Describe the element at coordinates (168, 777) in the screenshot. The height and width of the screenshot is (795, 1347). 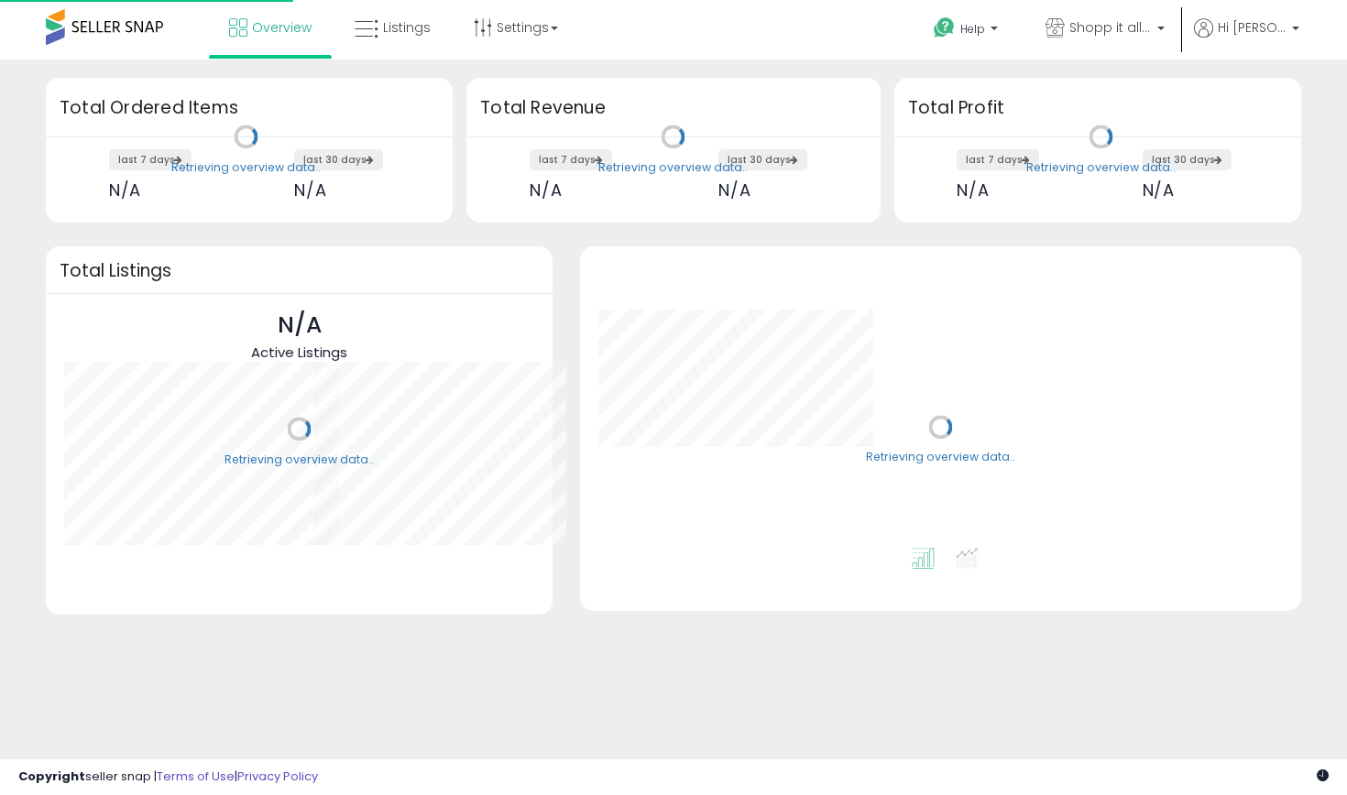
I see `div: seller snap | |` at that location.